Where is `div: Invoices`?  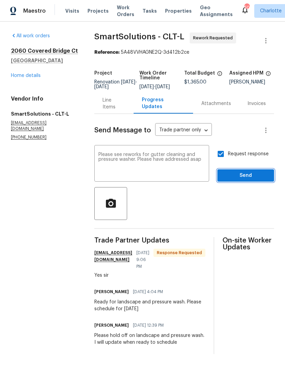
div: Invoices is located at coordinates (257, 104).